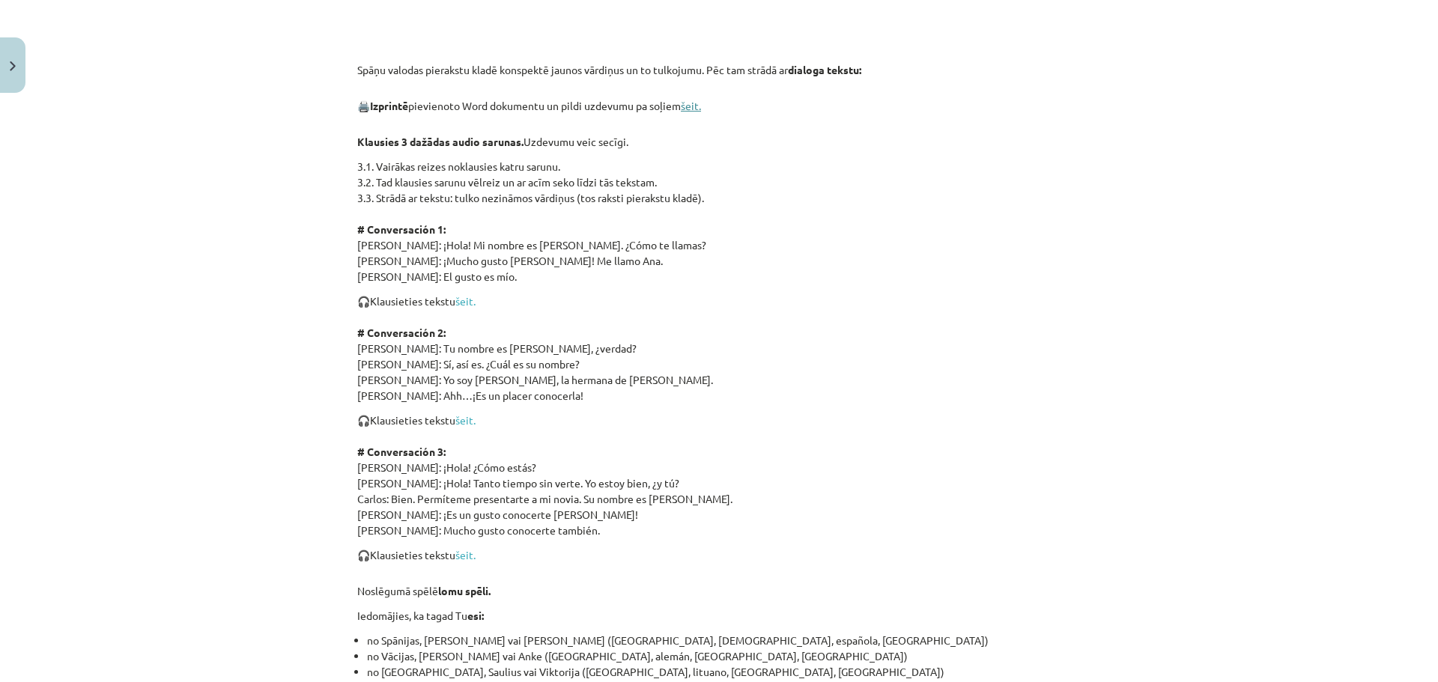 The image size is (1438, 682). I want to click on p: 3.1. Vairākas reizes noklausies katru sarunu. 3.2. Tad klausies sarunu vēlreiz un ar acīm seko lī..., so click(719, 222).